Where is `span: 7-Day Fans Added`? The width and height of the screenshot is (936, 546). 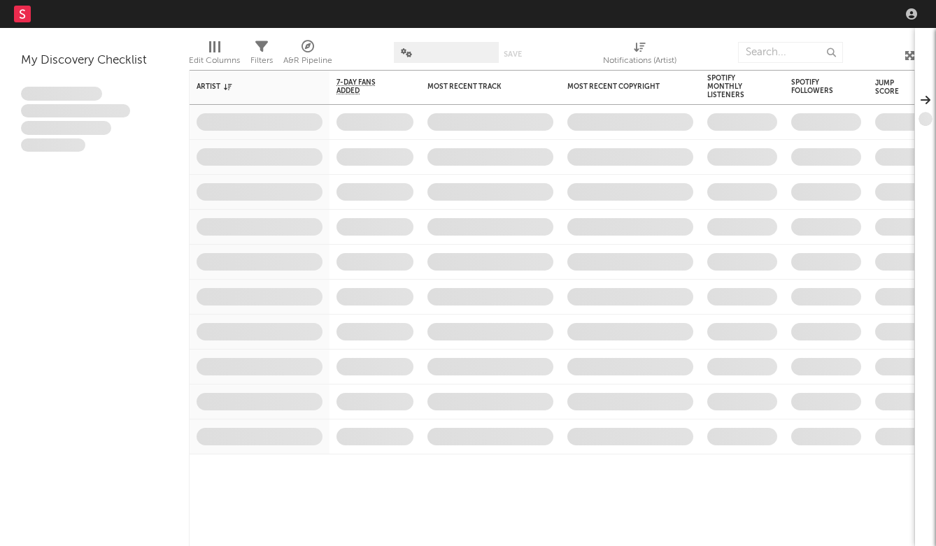 span: 7-Day Fans Added is located at coordinates (365, 87).